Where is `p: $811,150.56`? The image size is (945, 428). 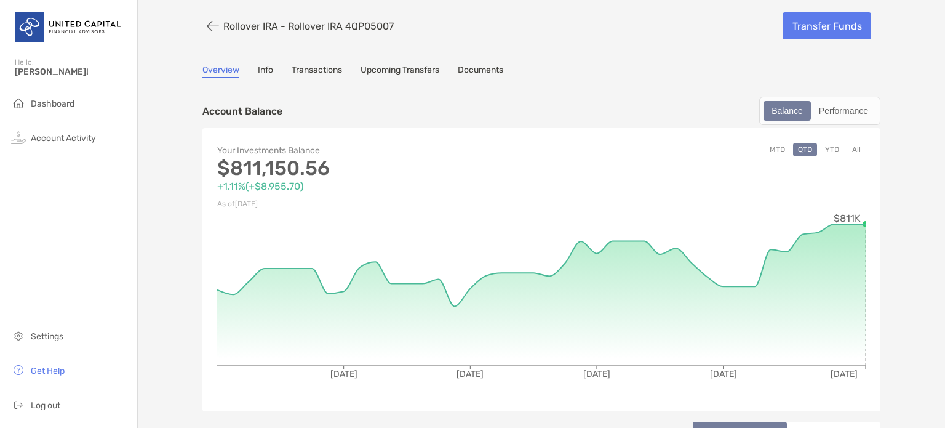 p: $811,150.56 is located at coordinates (379, 168).